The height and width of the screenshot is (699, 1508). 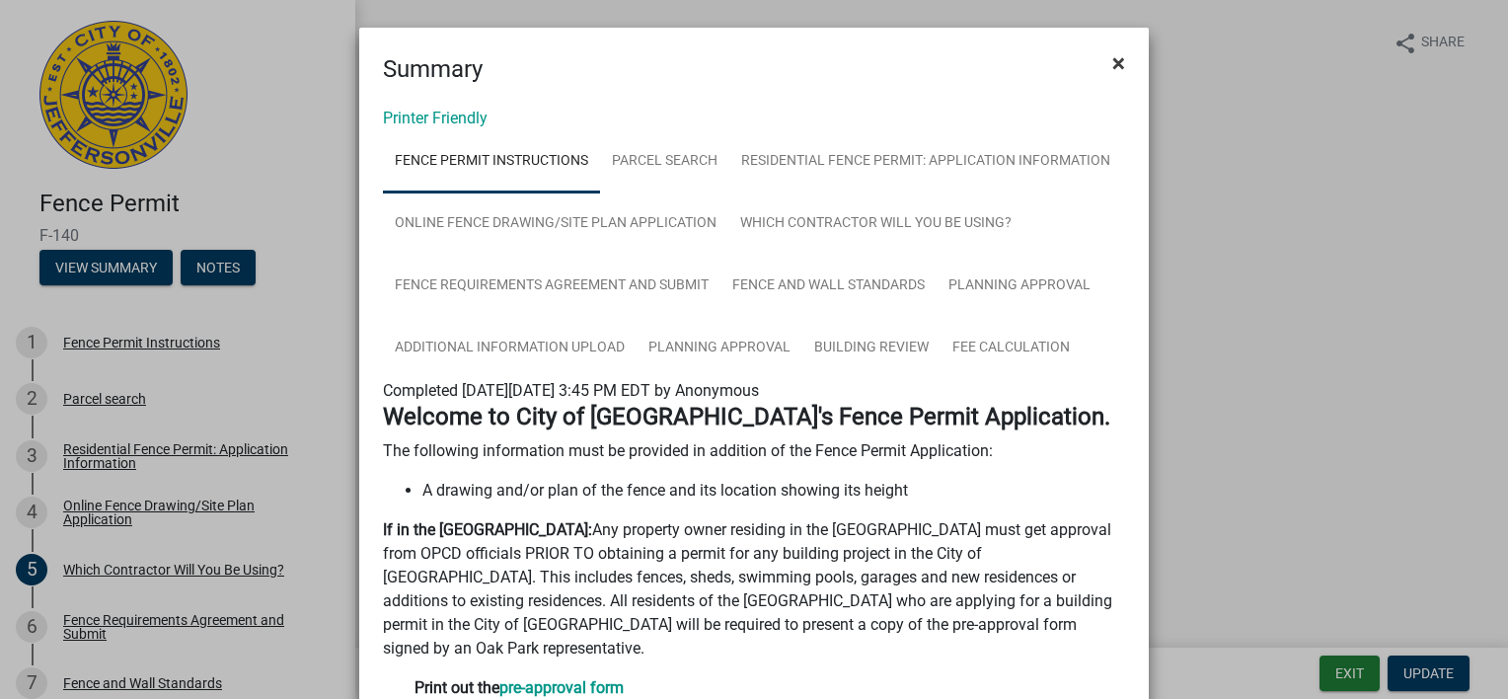 What do you see at coordinates (556, 224) in the screenshot?
I see `a: Online Fence Drawing/Site Plan Application` at bounding box center [556, 224].